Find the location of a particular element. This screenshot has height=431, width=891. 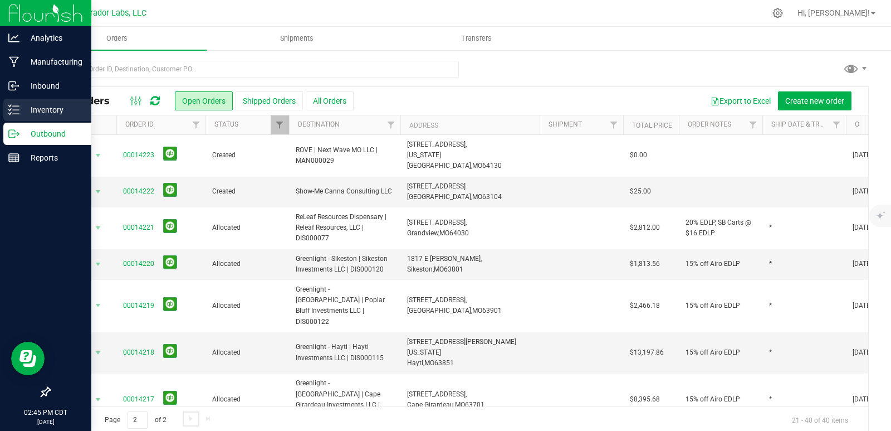

span: 63801 is located at coordinates (453, 269).